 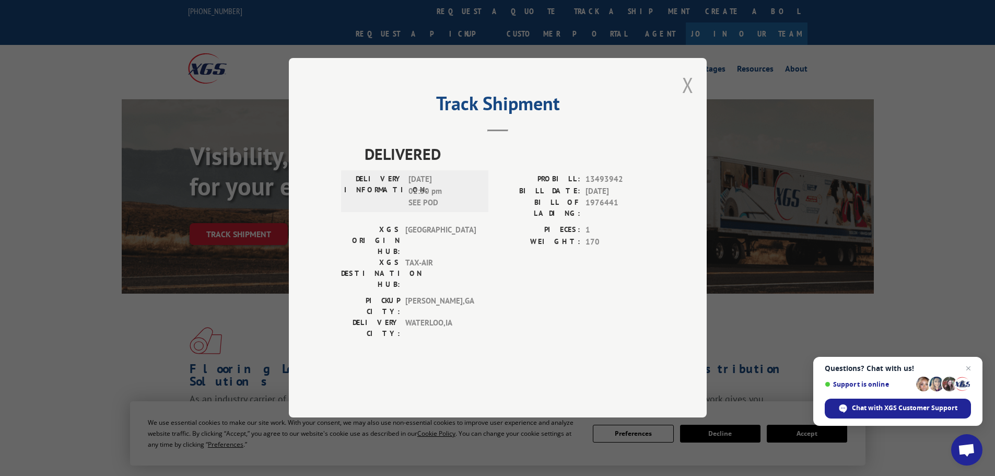 What do you see at coordinates (370, 329) in the screenshot?
I see `label: DELIVERY CITY:` at bounding box center [370, 329].